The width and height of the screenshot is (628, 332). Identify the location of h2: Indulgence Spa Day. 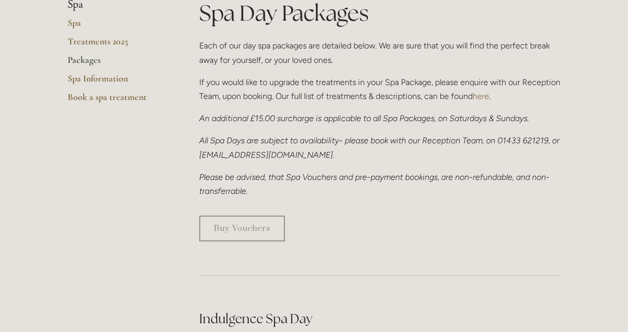
(380, 319).